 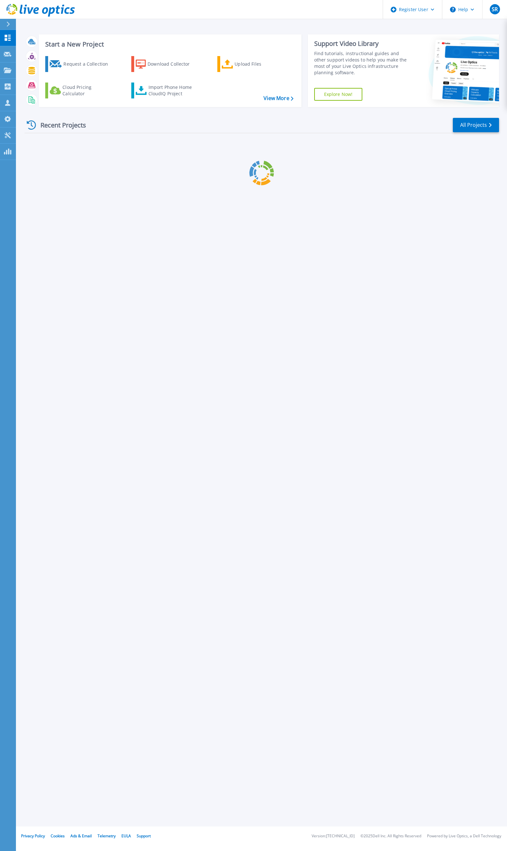 What do you see at coordinates (144, 835) in the screenshot?
I see `a: Support` at bounding box center [144, 835].